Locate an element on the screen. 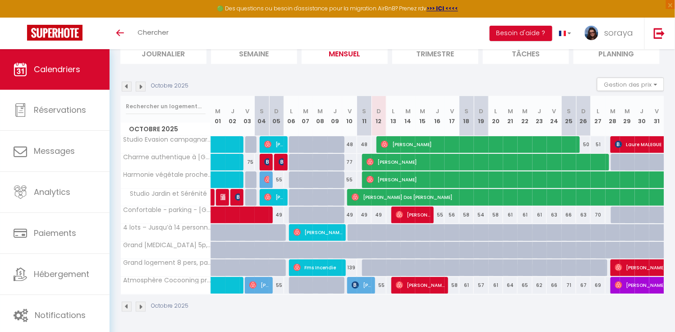  th: 09 is located at coordinates (335, 116).